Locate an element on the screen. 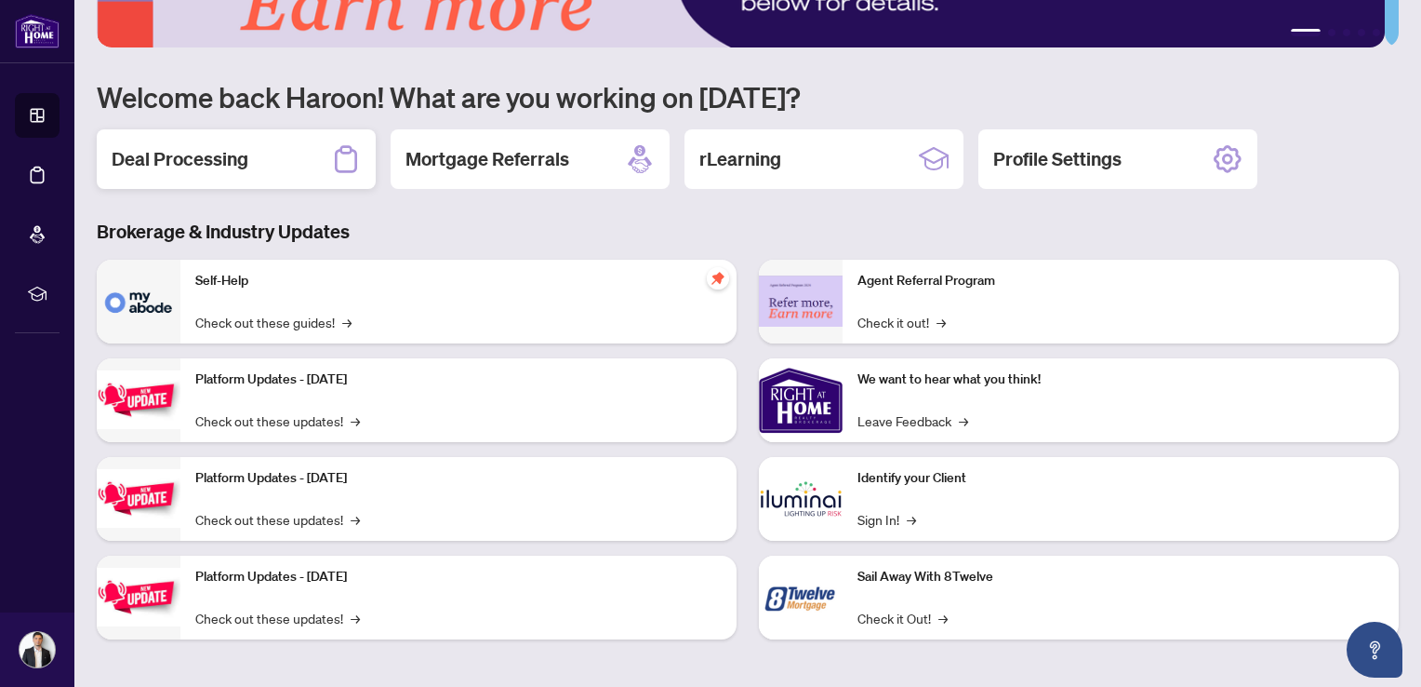  h3: Brokerage & Industry Updates is located at coordinates (748, 232).